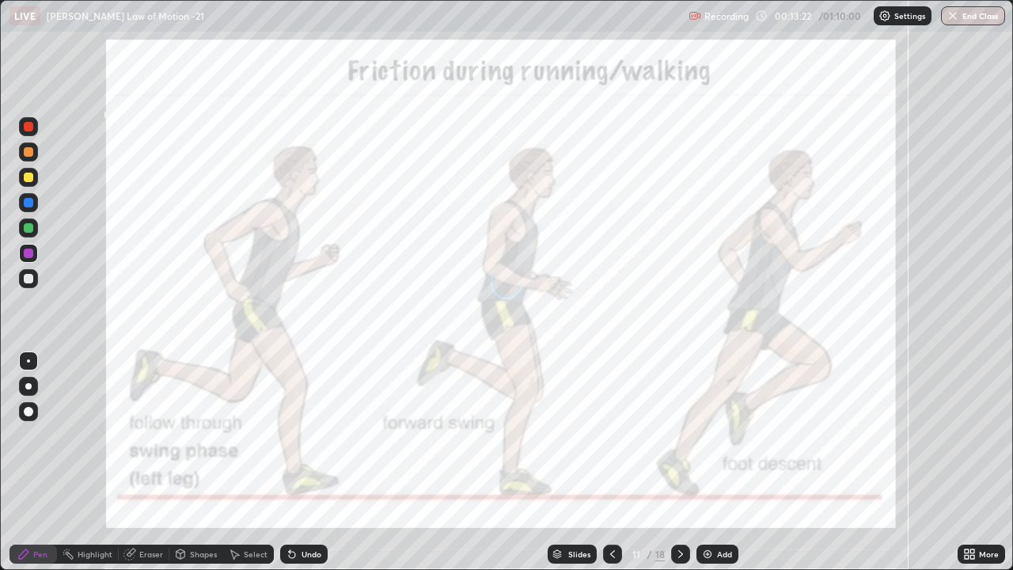  I want to click on img: class-settings-icons, so click(885, 16).